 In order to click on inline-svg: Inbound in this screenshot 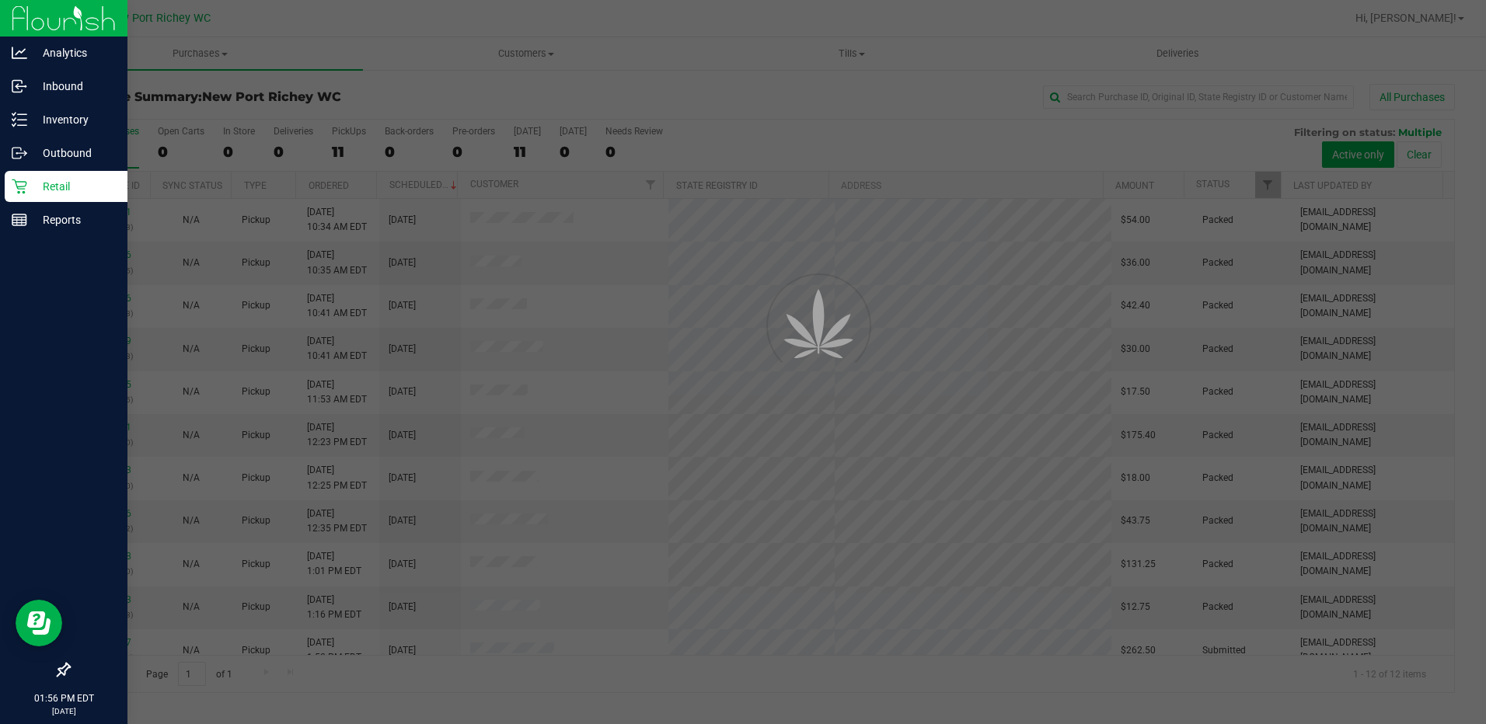, I will do `click(19, 86)`.